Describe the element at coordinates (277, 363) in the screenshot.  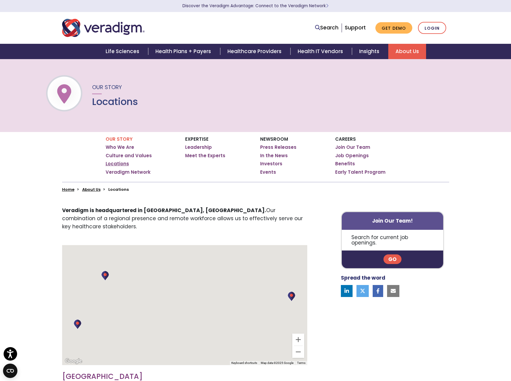
I see `span: Map data ©2025 Google` at that location.